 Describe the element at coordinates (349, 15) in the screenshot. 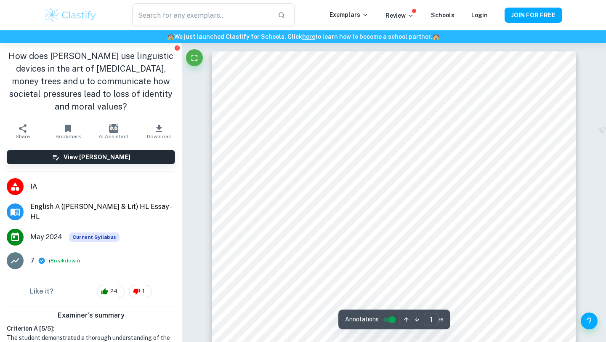

I see `p: Exemplars` at that location.